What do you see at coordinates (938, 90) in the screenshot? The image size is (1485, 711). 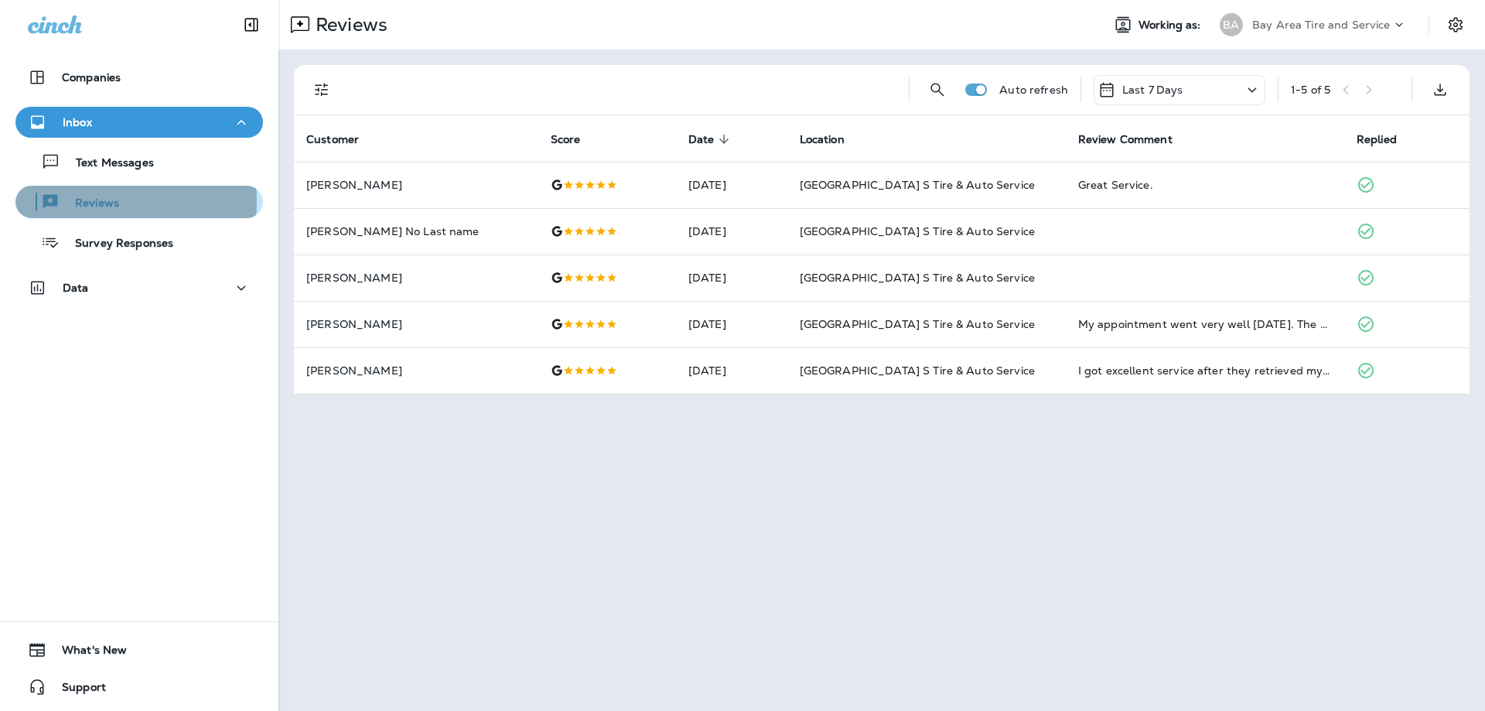 I see `button: Search Reviews` at bounding box center [938, 90].